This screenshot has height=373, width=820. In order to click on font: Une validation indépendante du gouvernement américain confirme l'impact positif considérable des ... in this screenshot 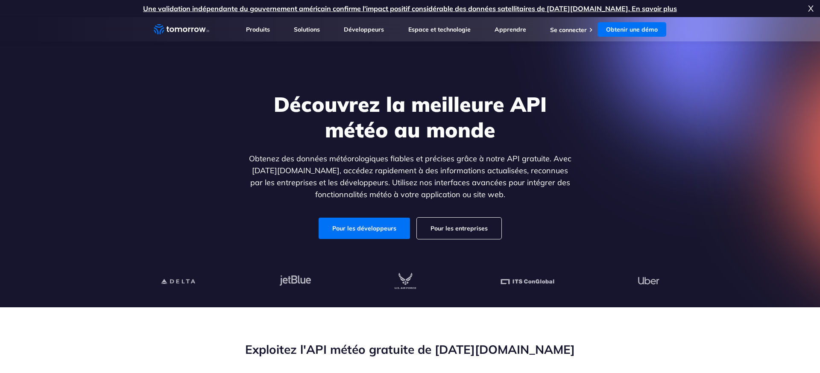, I will do `click(410, 9)`.